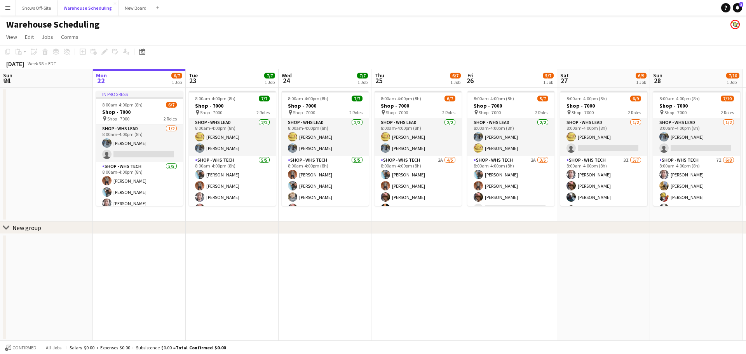  Describe the element at coordinates (139, 148) in the screenshot. I see `div: In progress8:00am-4:00pm (8h)6/7Shop - 7000 Shop - 70002 RolesShop - WHS Lead1/28:00am-4:00pm (8h...` at that location.